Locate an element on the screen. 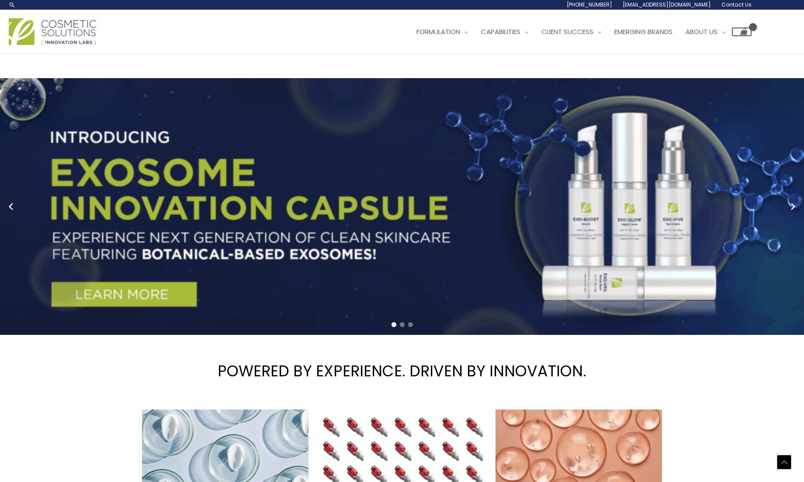  a: Capabilities is located at coordinates (505, 32).